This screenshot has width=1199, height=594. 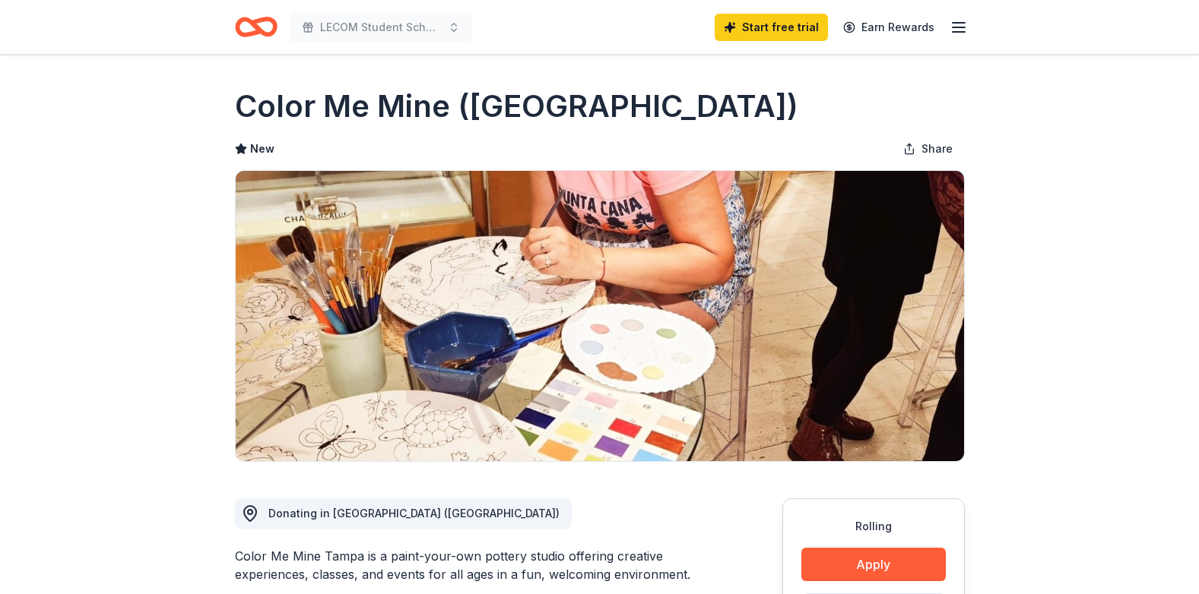 What do you see at coordinates (937, 149) in the screenshot?
I see `span: Share` at bounding box center [937, 149].